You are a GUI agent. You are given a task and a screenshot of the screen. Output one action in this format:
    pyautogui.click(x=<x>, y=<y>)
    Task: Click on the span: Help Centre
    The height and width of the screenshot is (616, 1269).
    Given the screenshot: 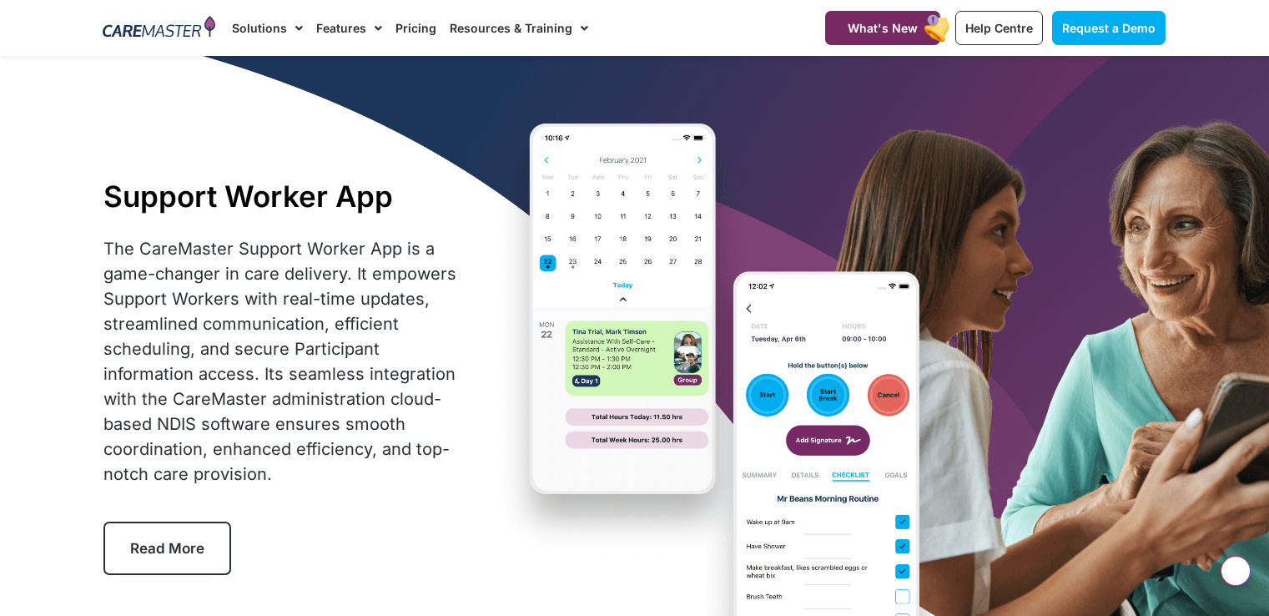 What is the action you would take?
    pyautogui.click(x=999, y=28)
    